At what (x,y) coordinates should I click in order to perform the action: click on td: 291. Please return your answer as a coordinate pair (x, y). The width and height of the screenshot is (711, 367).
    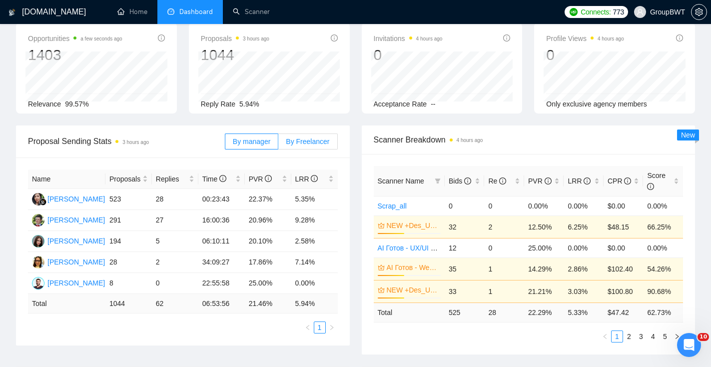
    Looking at the image, I should click on (128, 220).